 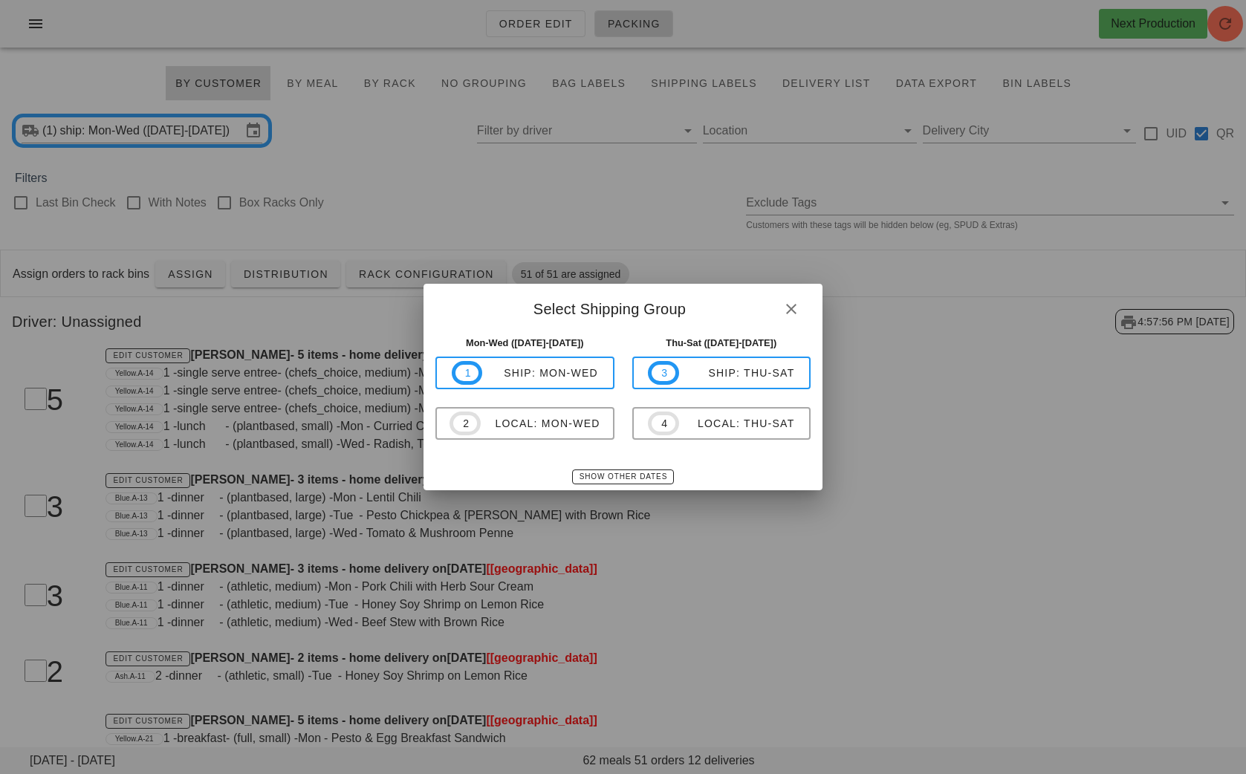 I want to click on div: Select Shipping Group, so click(x=623, y=307).